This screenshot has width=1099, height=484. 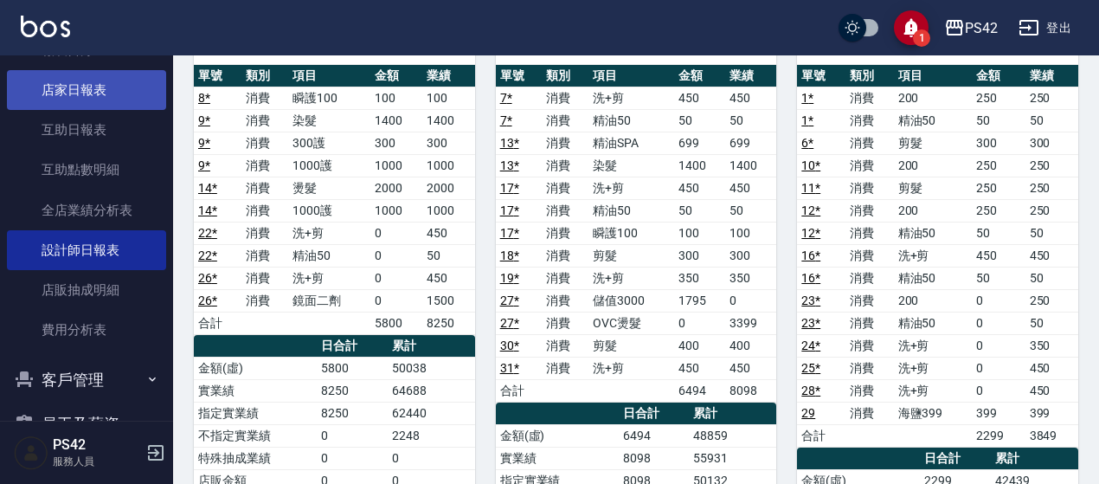 What do you see at coordinates (997, 435) in the screenshot?
I see `td: 2299` at bounding box center [997, 435].